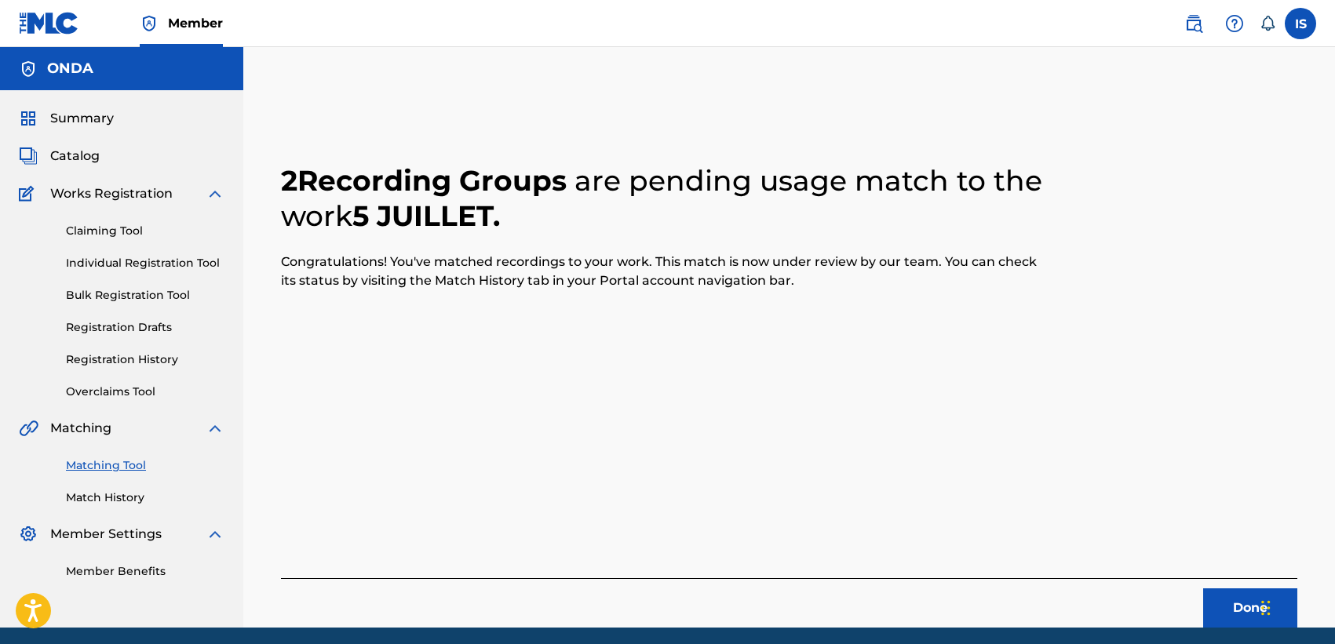 The height and width of the screenshot is (644, 1335). Describe the element at coordinates (149, 24) in the screenshot. I see `img: Top Rightsholder` at that location.